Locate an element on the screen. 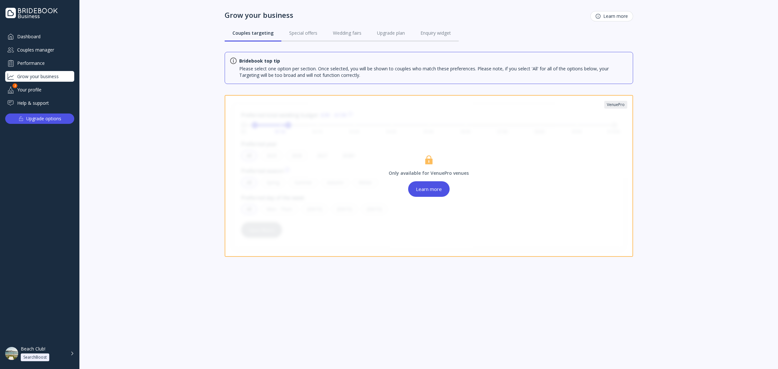 The height and width of the screenshot is (369, 778). div: Your profile is located at coordinates (40, 89).